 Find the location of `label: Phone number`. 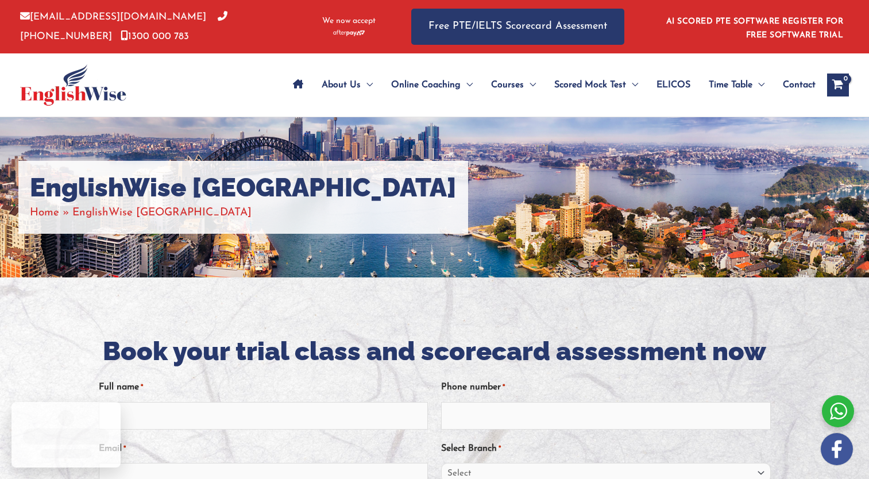

label: Phone number is located at coordinates (473, 387).